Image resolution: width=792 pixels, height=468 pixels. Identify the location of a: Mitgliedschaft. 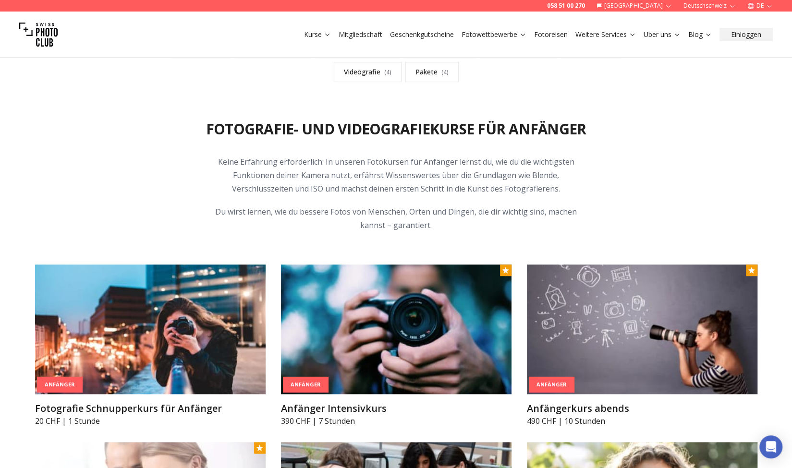
(360, 35).